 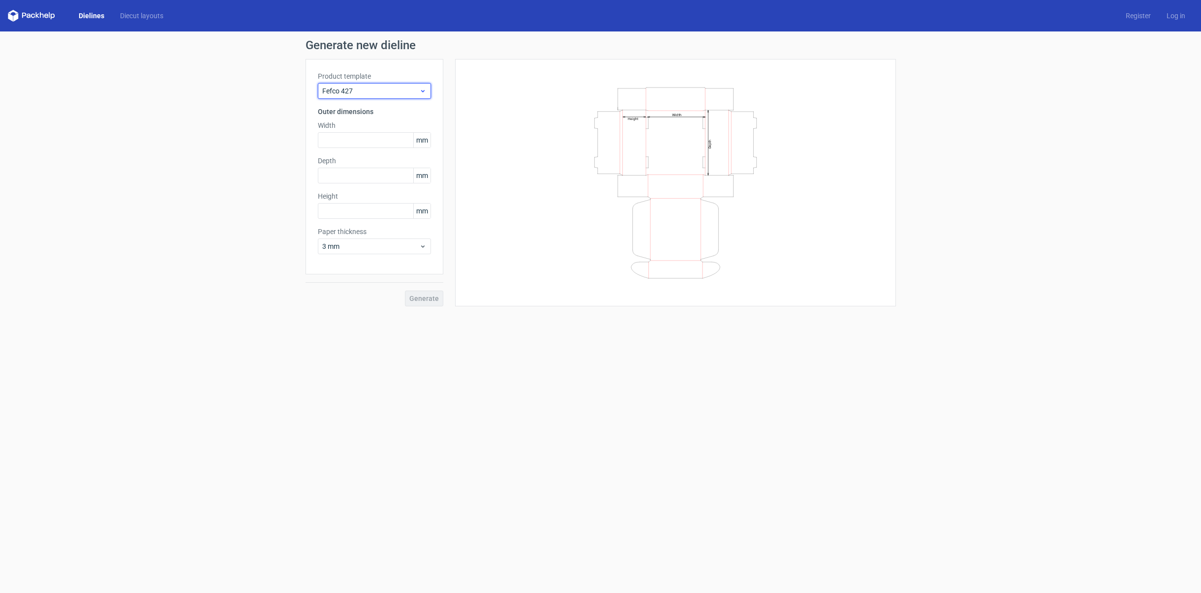 What do you see at coordinates (1138, 16) in the screenshot?
I see `a: Register` at bounding box center [1138, 16].